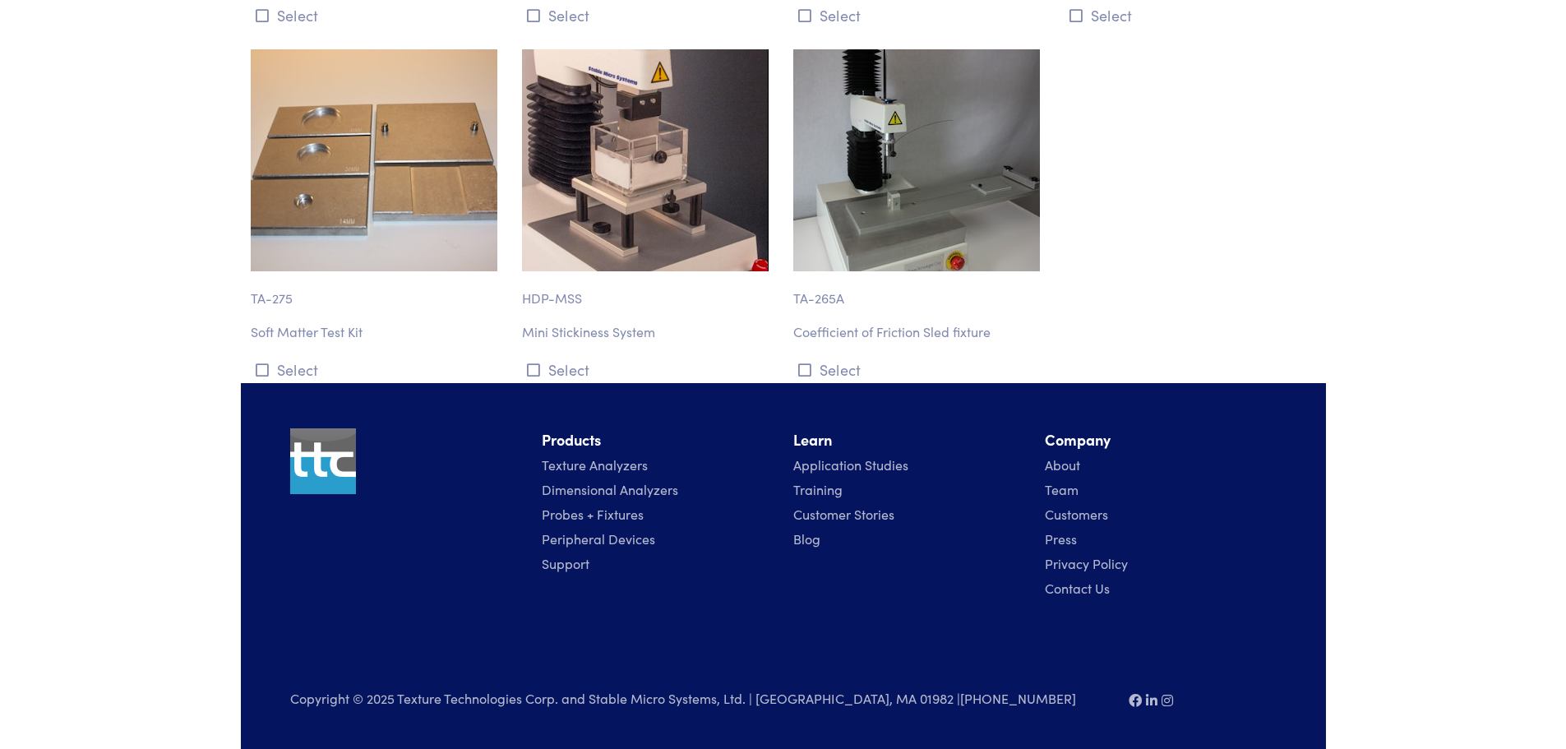  I want to click on img: ta-275_soft-matter-test-kit-19.jpg, so click(374, 160).